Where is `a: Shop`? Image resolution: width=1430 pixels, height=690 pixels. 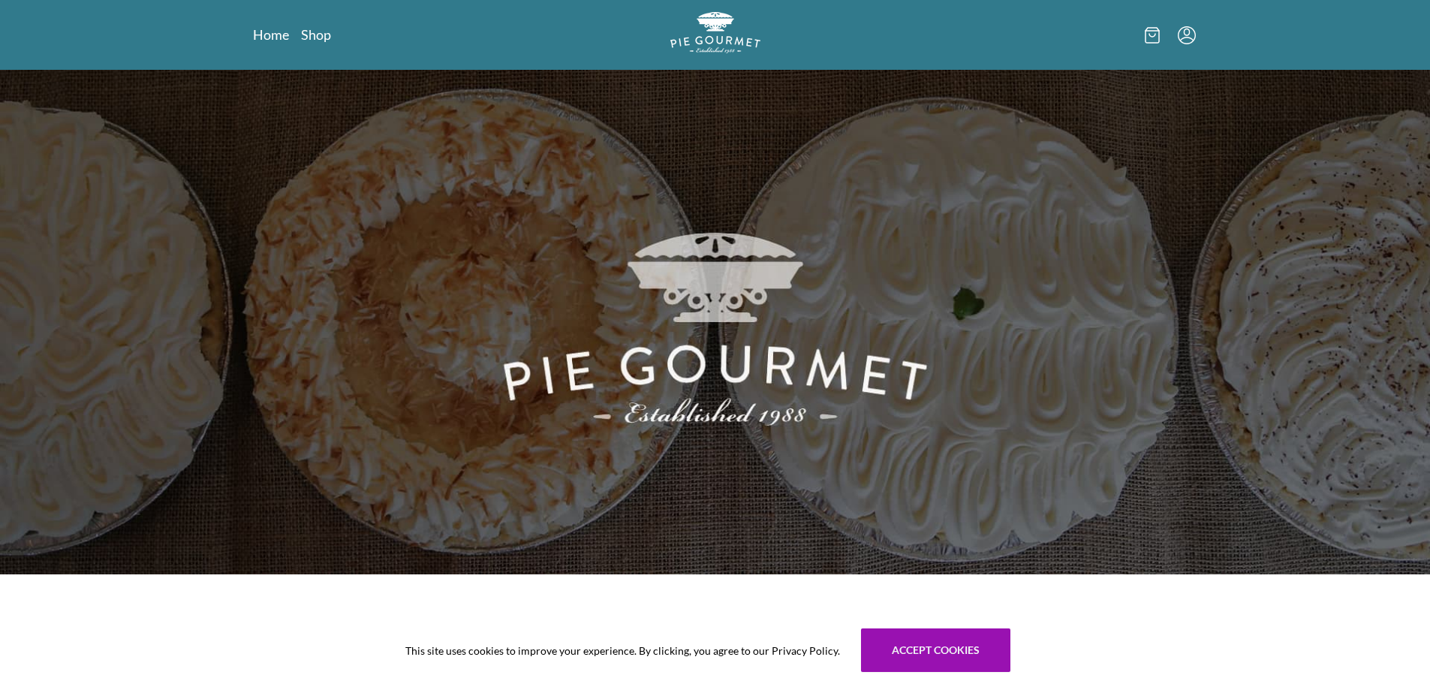 a: Shop is located at coordinates (316, 35).